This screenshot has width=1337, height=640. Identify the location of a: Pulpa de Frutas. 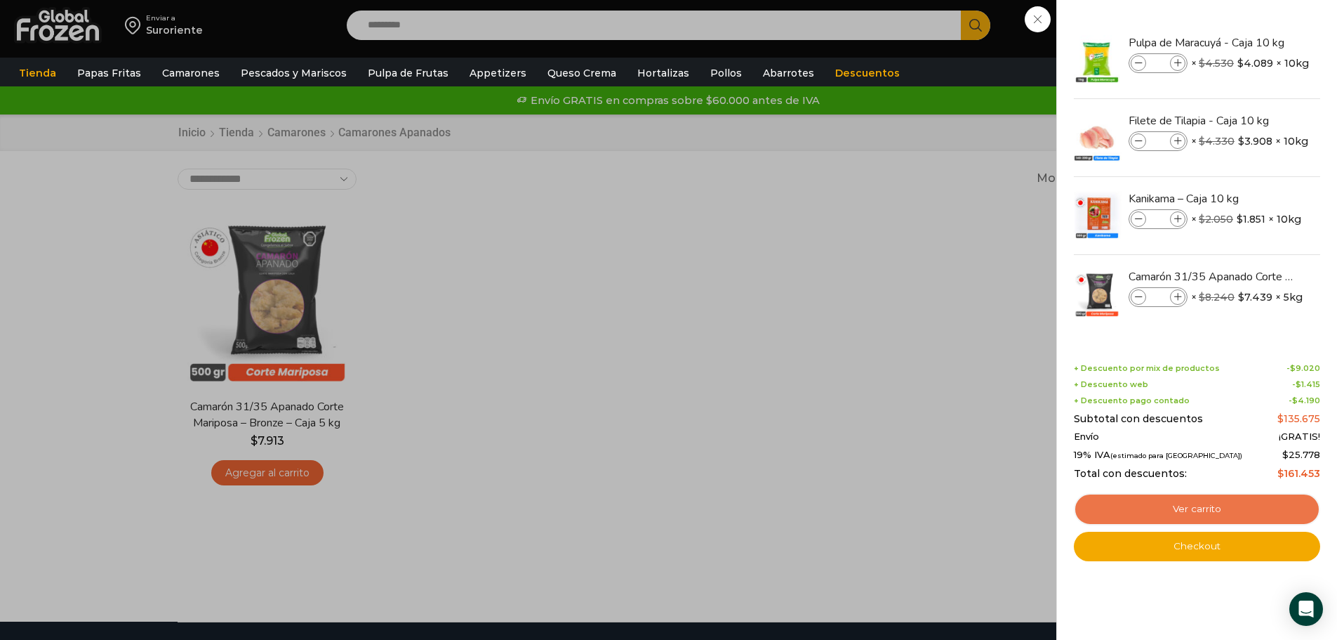
(408, 73).